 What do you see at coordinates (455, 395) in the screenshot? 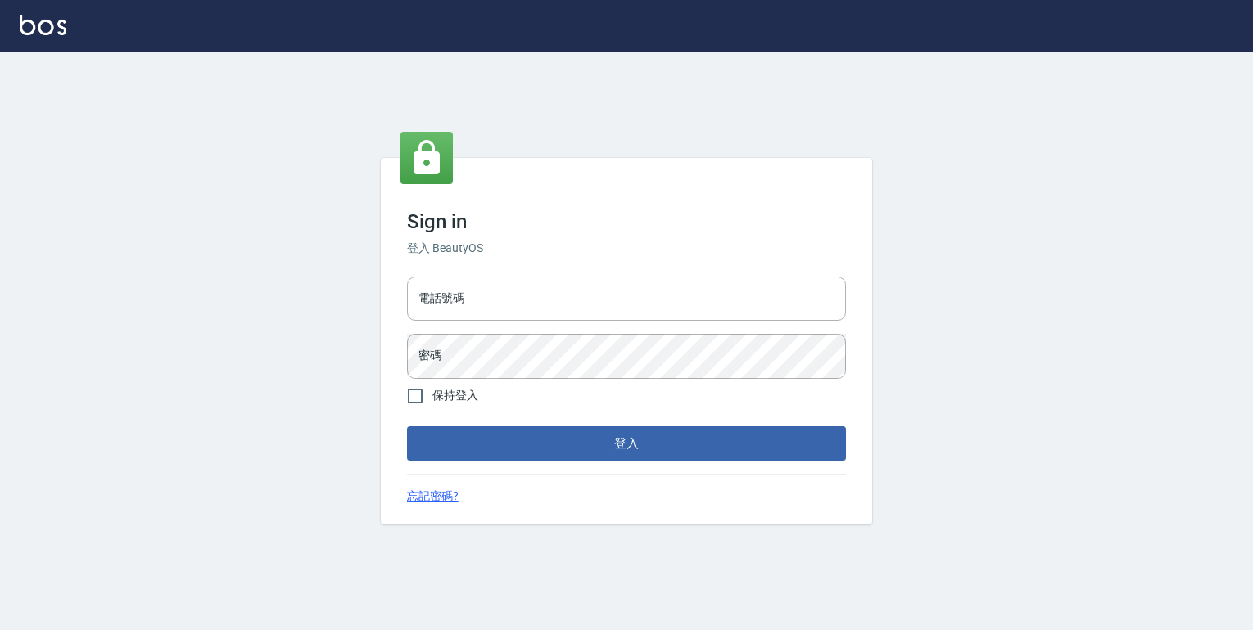
I see `span: 保持登入` at bounding box center [455, 395].